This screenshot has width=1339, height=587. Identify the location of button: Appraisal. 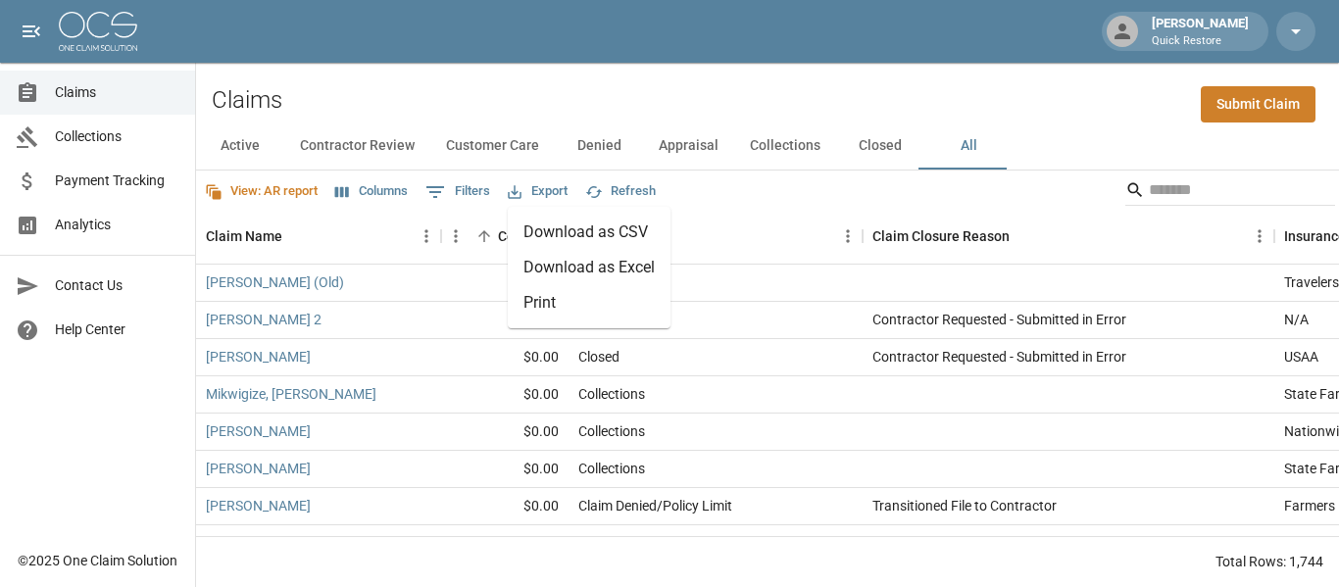
(688, 146).